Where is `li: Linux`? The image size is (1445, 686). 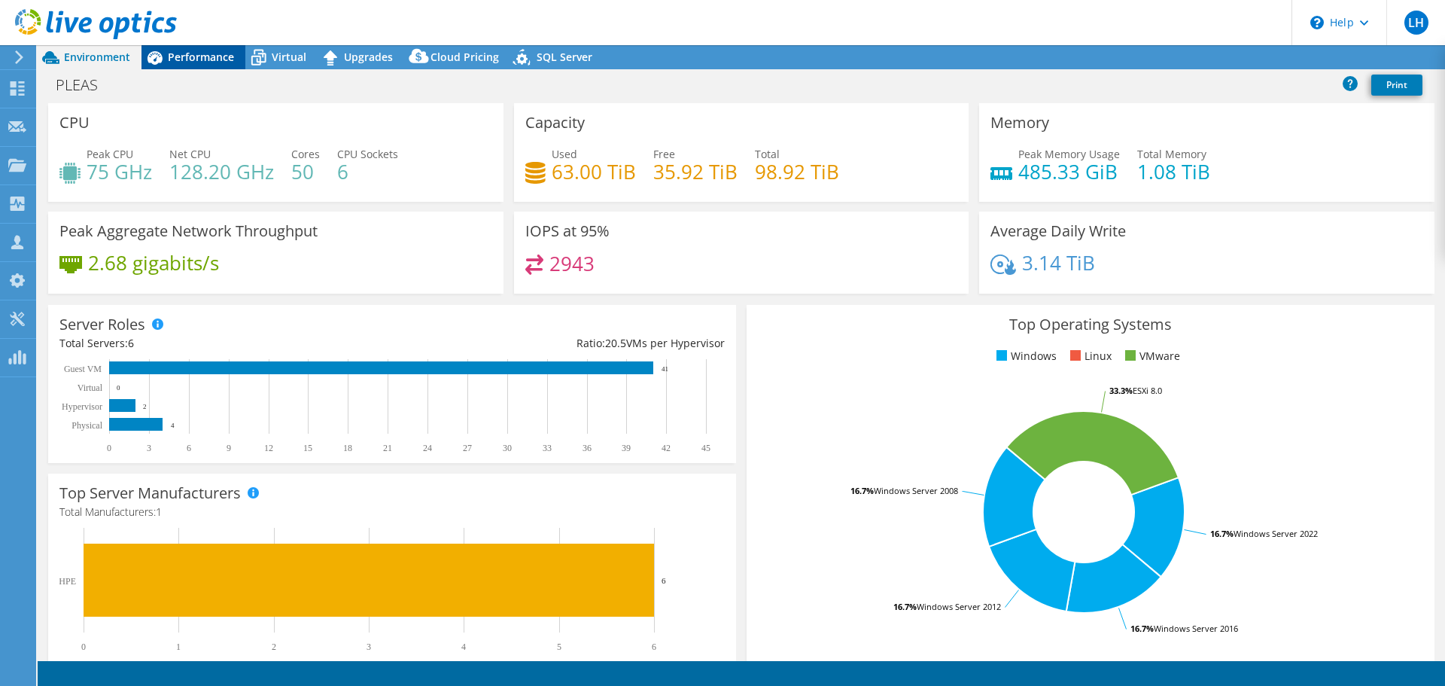
li: Linux is located at coordinates (1089, 356).